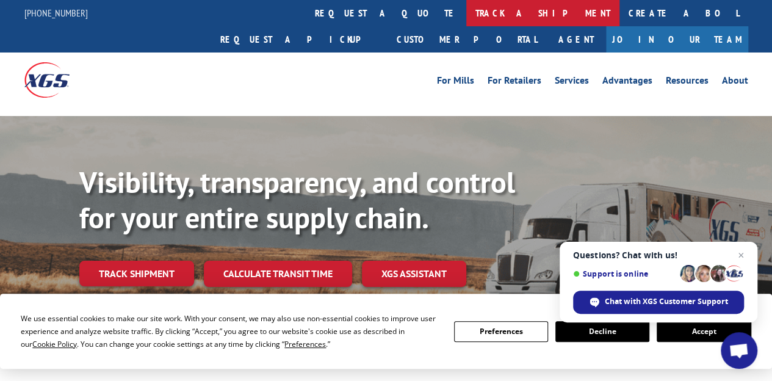  What do you see at coordinates (305, 344) in the screenshot?
I see `span: Preferences` at bounding box center [305, 344].